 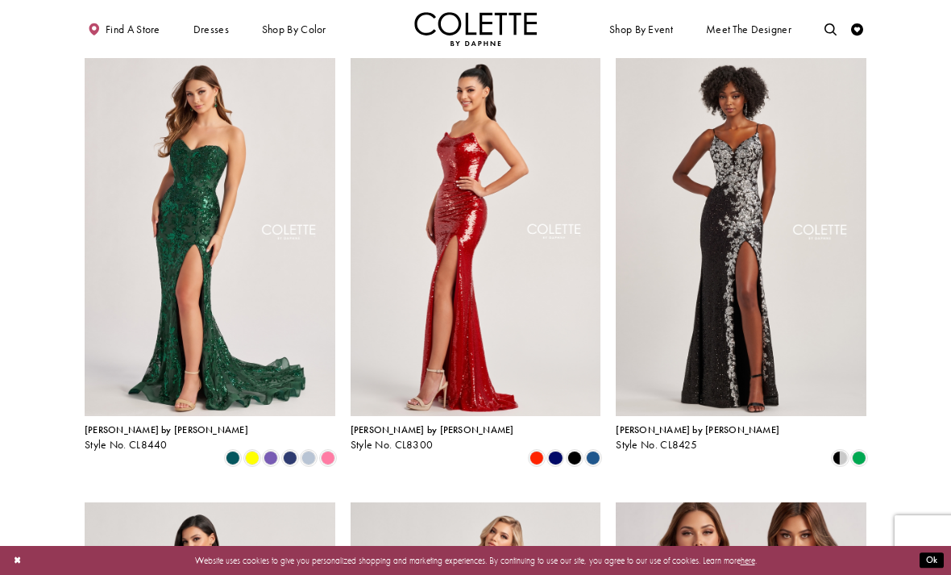 I want to click on i: Navy Blue, so click(x=290, y=458).